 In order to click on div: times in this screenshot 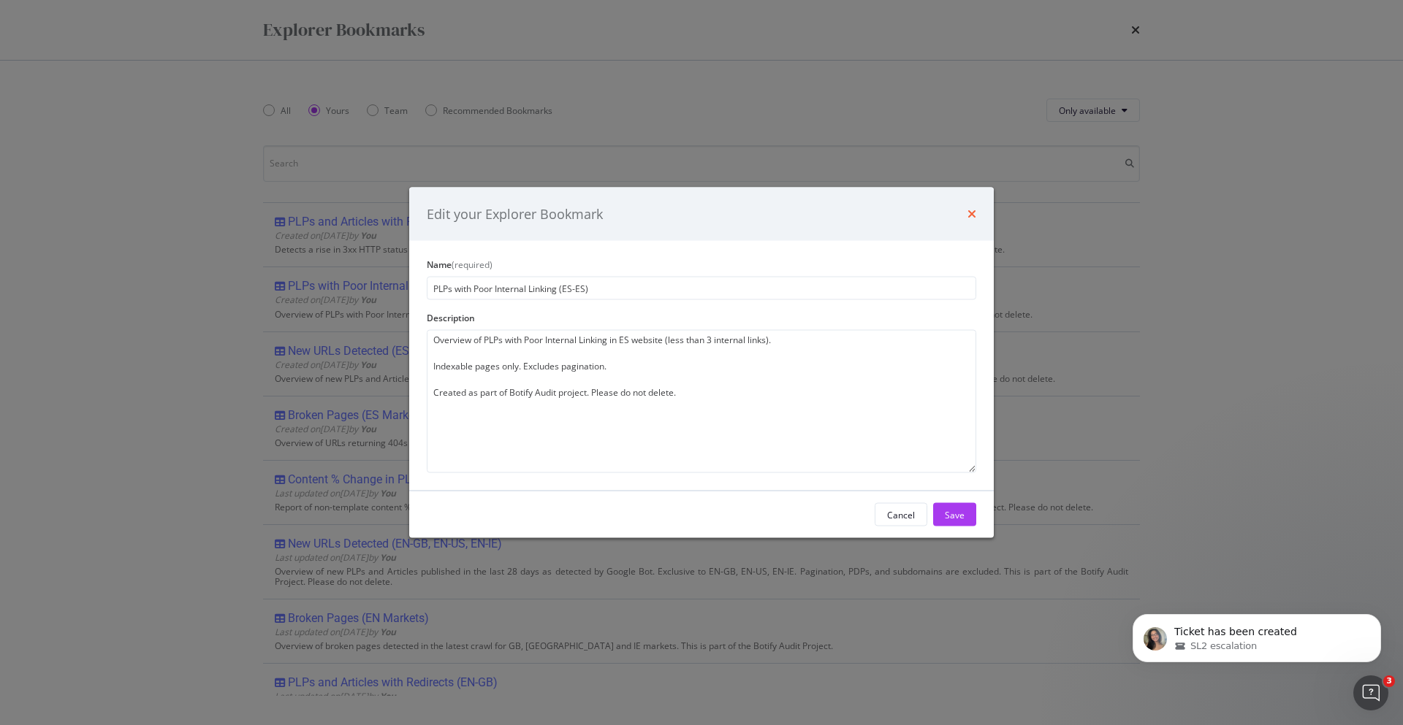, I will do `click(972, 214)`.